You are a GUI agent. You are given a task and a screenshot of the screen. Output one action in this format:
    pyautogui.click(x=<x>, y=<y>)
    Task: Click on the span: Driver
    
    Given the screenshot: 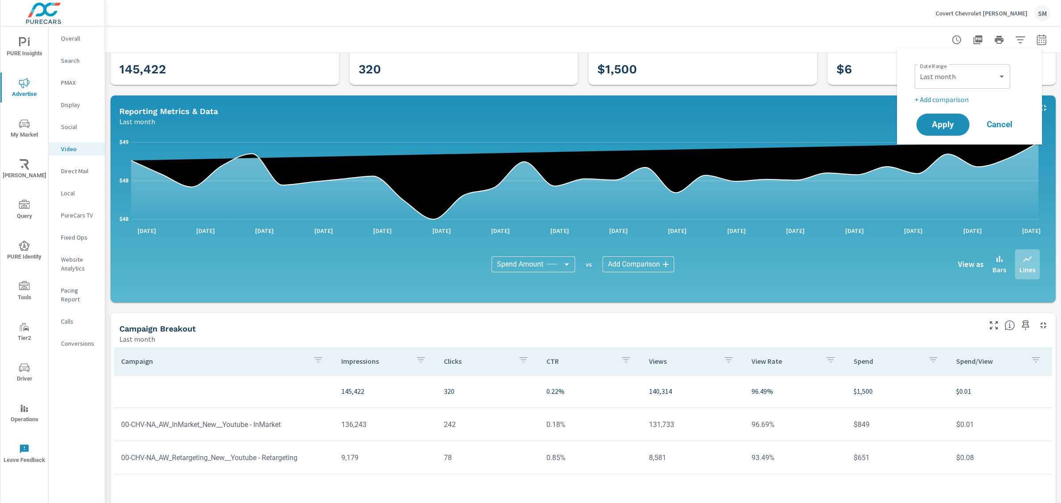 What is the action you would take?
    pyautogui.click(x=24, y=373)
    